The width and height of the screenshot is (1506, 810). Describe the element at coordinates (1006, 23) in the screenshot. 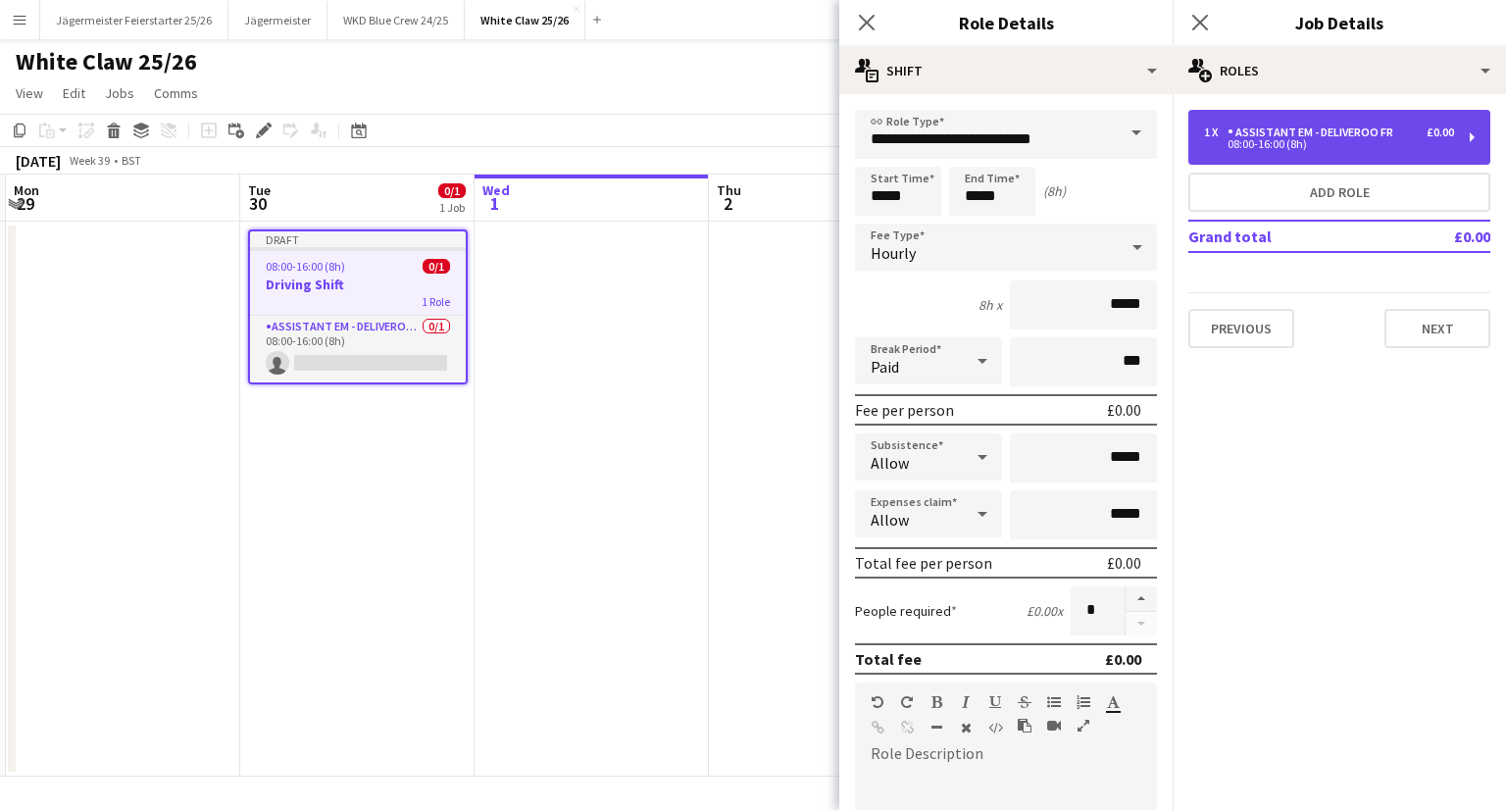

I see `h3: Role Details` at that location.